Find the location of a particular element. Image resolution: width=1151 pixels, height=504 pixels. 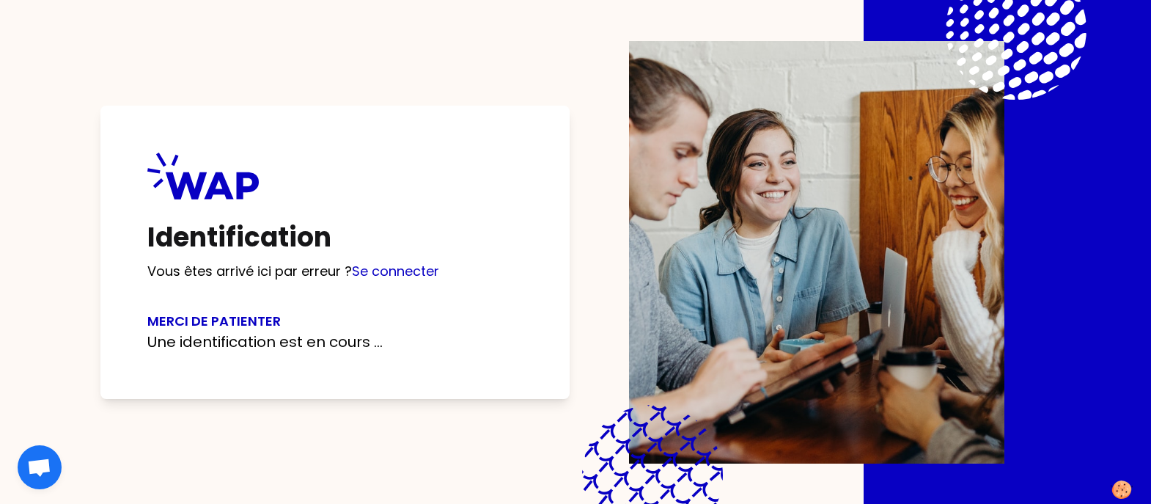

div: Ouvrir le chat is located at coordinates (40, 467).